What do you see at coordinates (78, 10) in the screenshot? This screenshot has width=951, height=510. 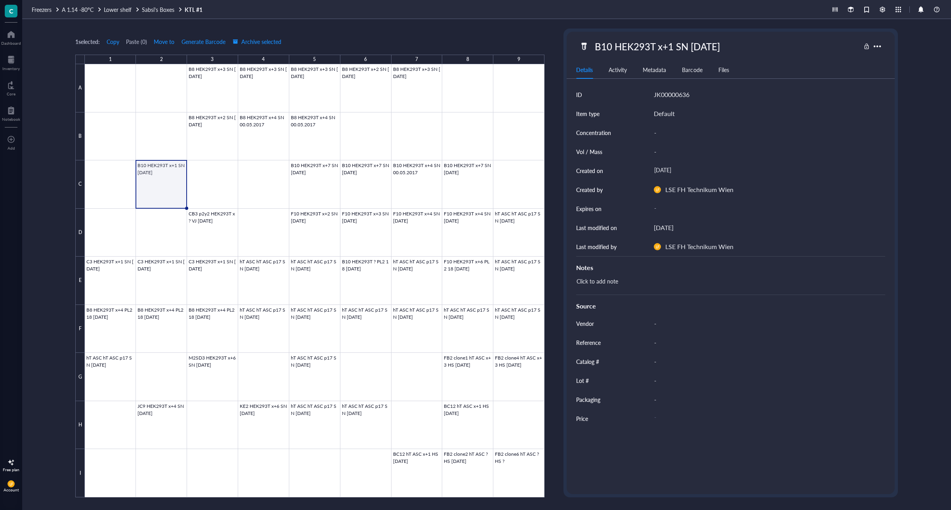 I see `span: A 1.14 -80°C` at bounding box center [78, 10].